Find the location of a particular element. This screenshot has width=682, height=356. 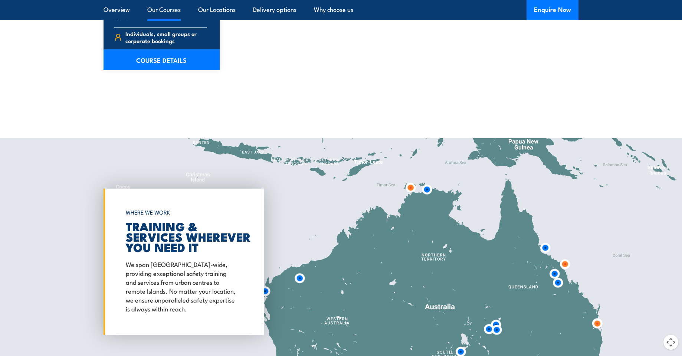

a: COURSE DETAILS is located at coordinates (161, 60).